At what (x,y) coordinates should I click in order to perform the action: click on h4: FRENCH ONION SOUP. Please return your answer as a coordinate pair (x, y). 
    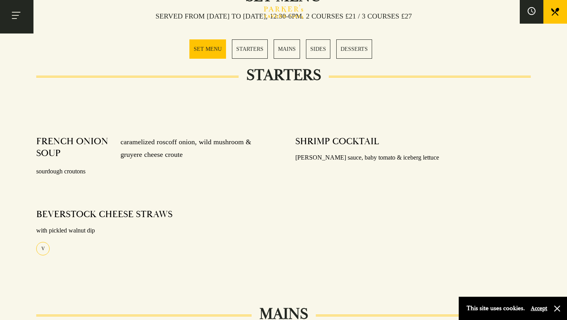
    Looking at the image, I should click on (74, 148).